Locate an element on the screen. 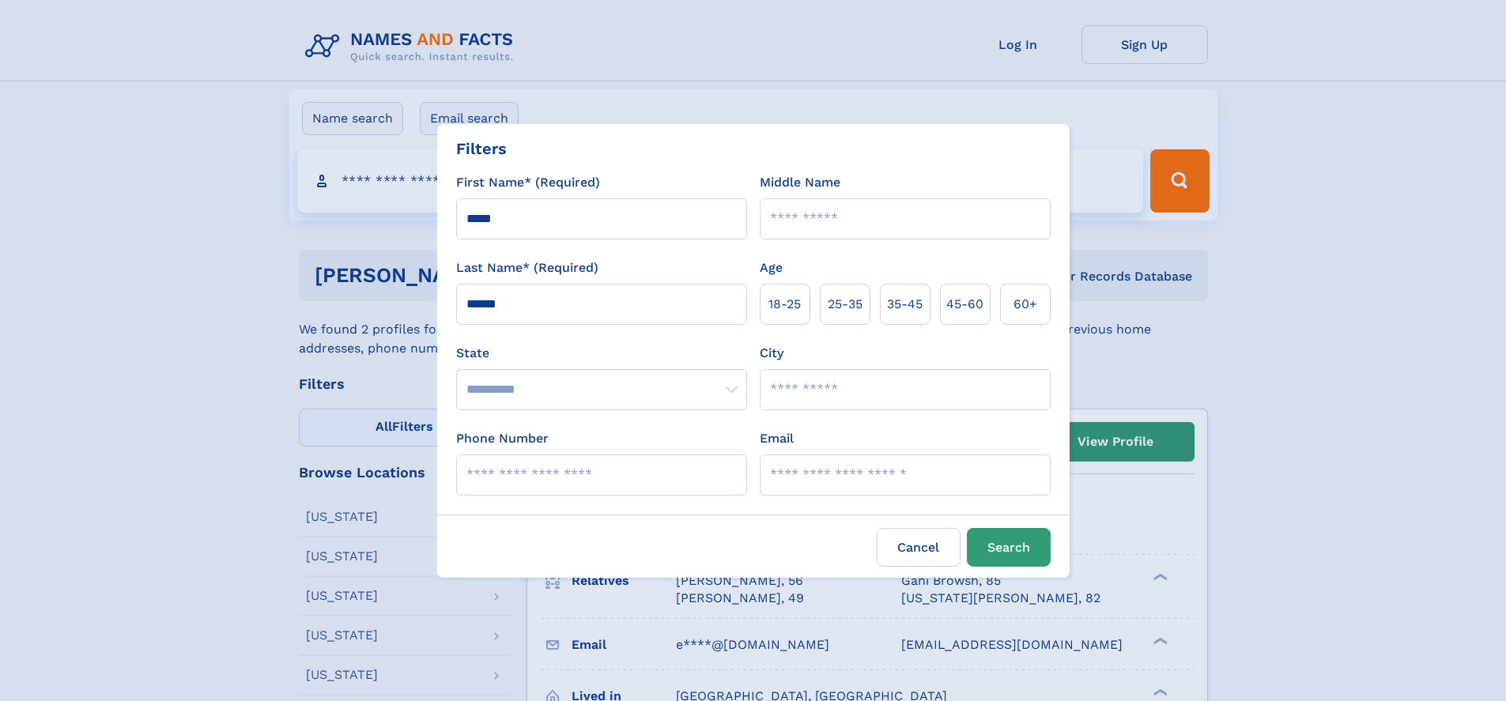 The width and height of the screenshot is (1506, 701). span: 60+ is located at coordinates (1026, 304).